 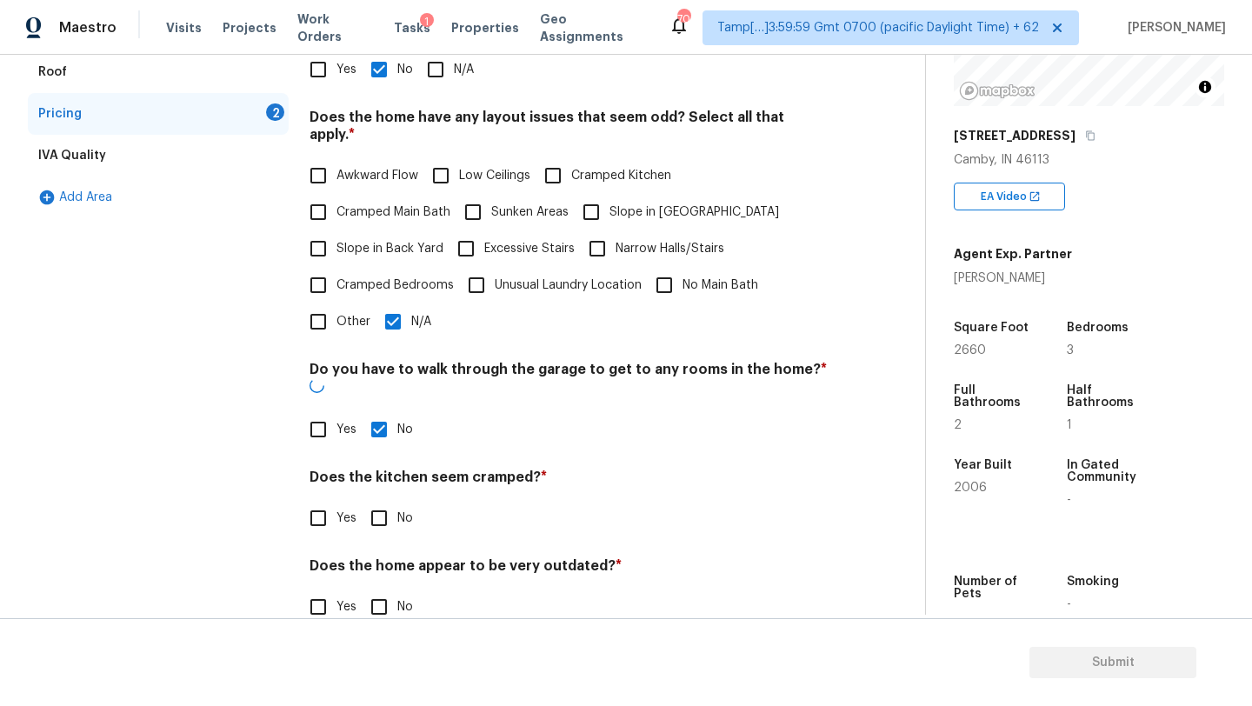 What do you see at coordinates (683, 19) in the screenshot?
I see `div: 708` at bounding box center [683, 19].